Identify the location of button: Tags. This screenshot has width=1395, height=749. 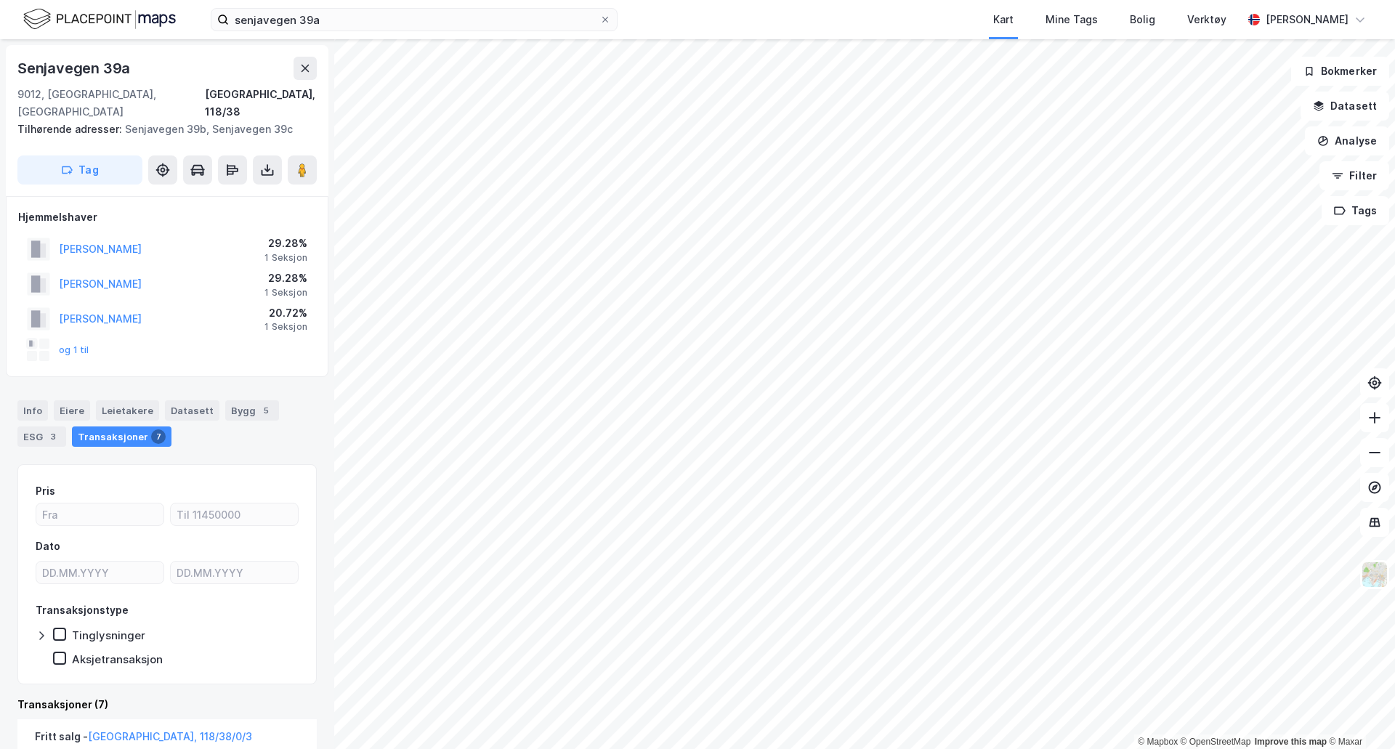
(1355, 211).